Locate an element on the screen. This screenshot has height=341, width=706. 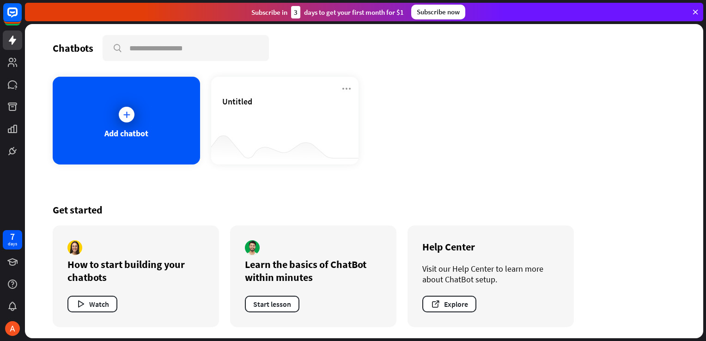
button: Explore is located at coordinates (449, 304).